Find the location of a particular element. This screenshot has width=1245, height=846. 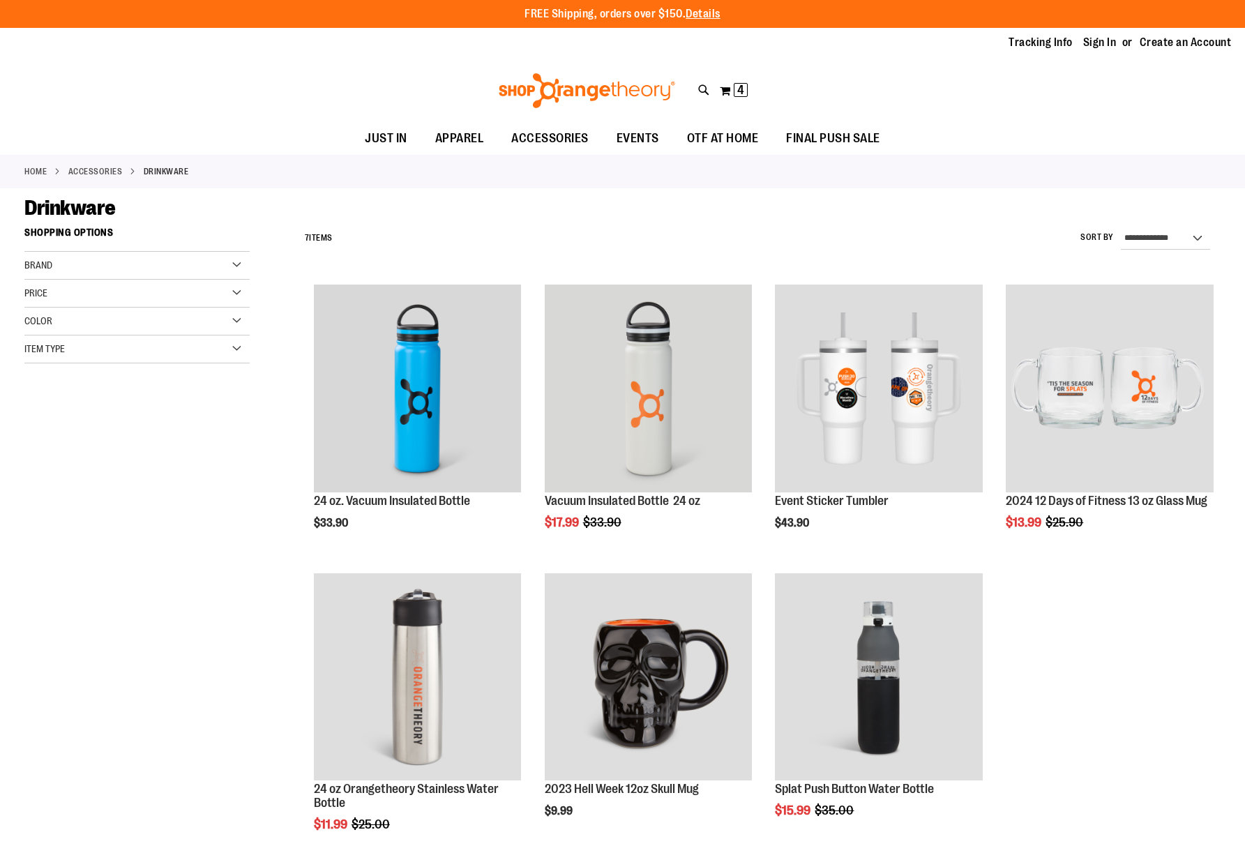

strong: Shopping Options is located at coordinates (137, 236).